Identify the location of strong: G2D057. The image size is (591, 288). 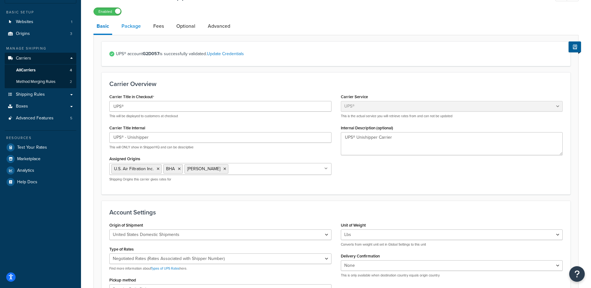
(151, 54).